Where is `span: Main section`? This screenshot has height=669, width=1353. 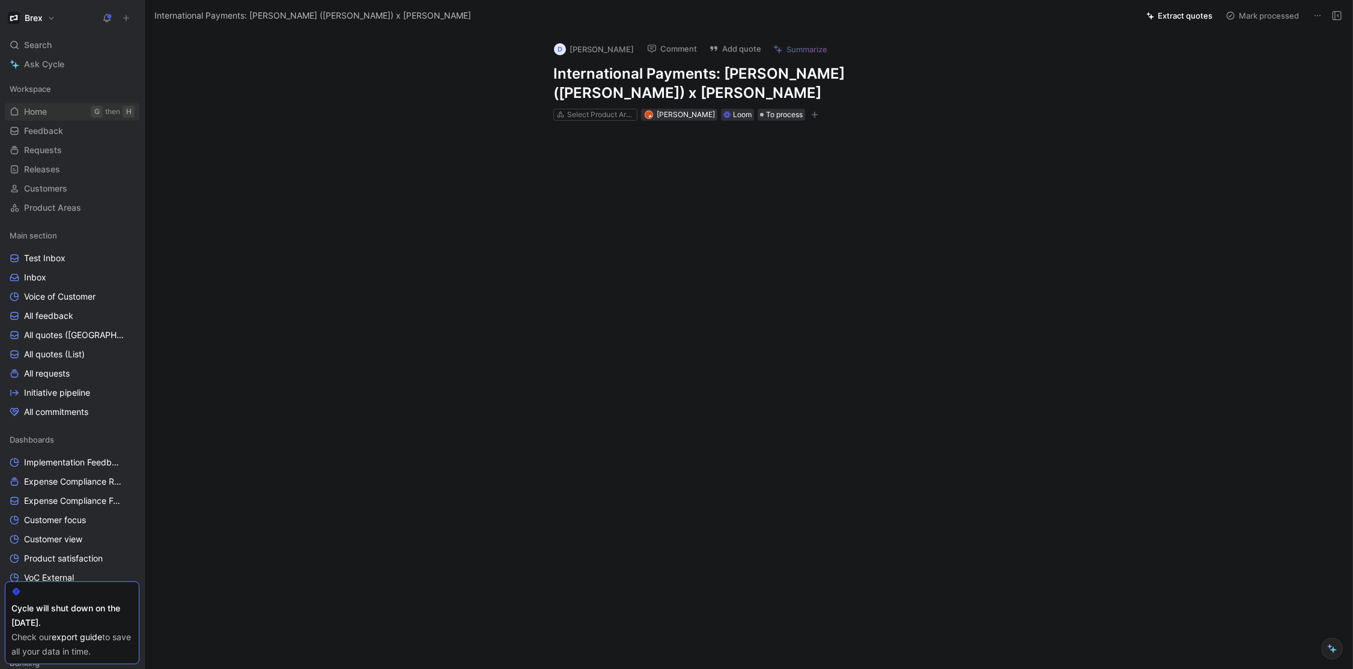 span: Main section is located at coordinates (33, 235).